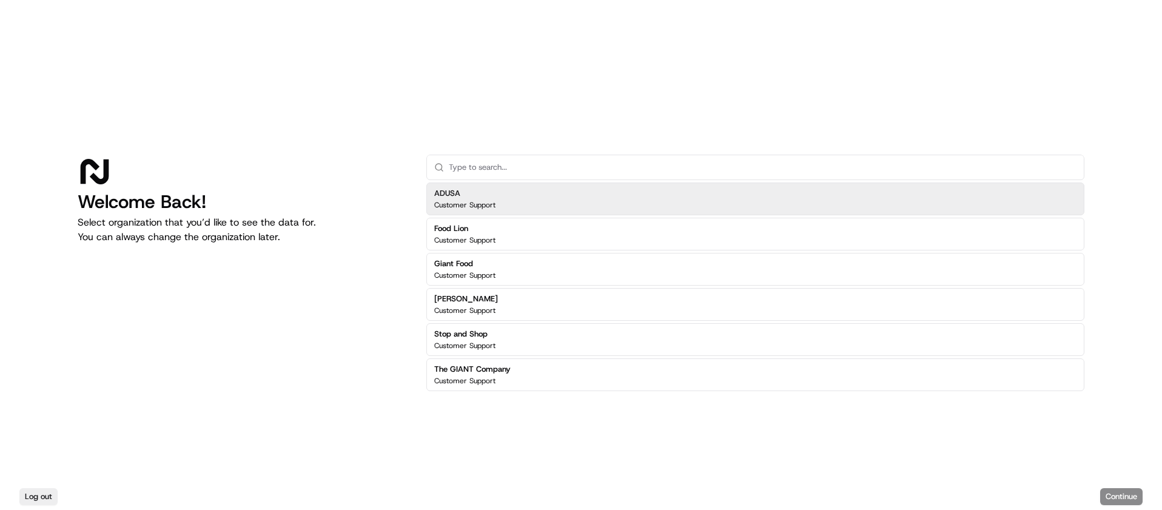 This screenshot has height=510, width=1162. Describe the element at coordinates (465, 194) in the screenshot. I see `h2: ADUSA` at that location.